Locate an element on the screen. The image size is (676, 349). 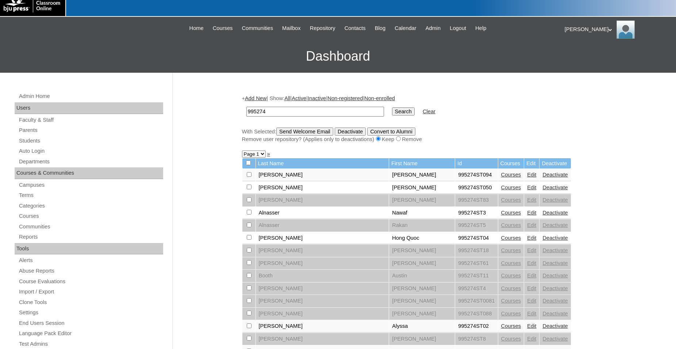
a: Mailbox is located at coordinates (291, 28).